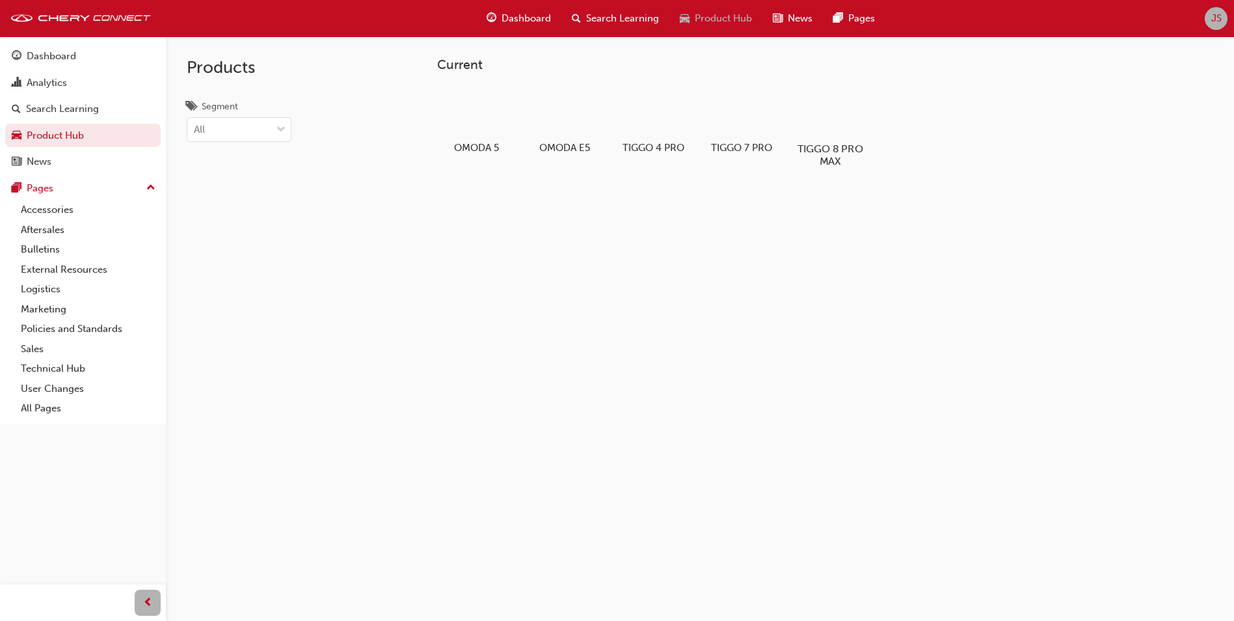 The image size is (1234, 621). Describe the element at coordinates (83, 135) in the screenshot. I see `a: Product Hub` at that location.